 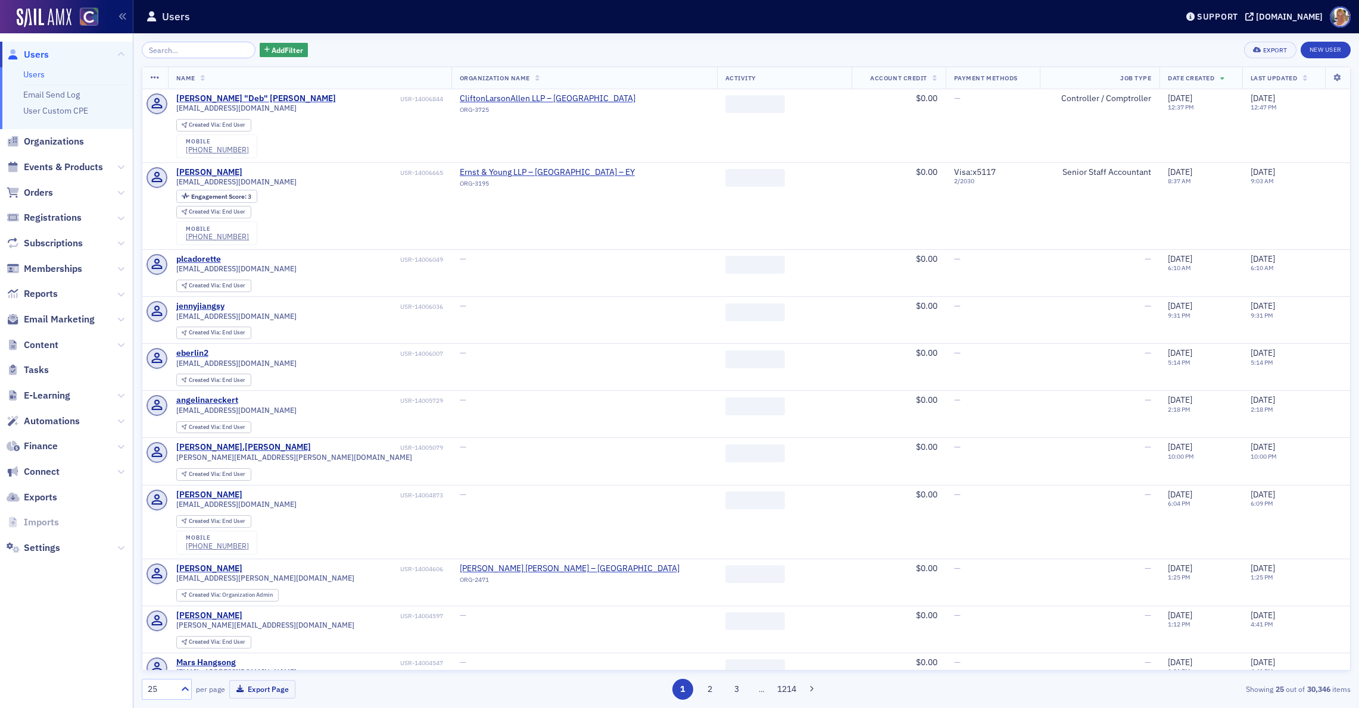 I want to click on a: Finance, so click(x=32, y=447).